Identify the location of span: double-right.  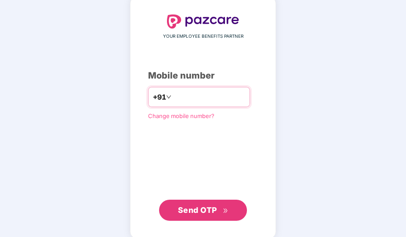
(225, 211).